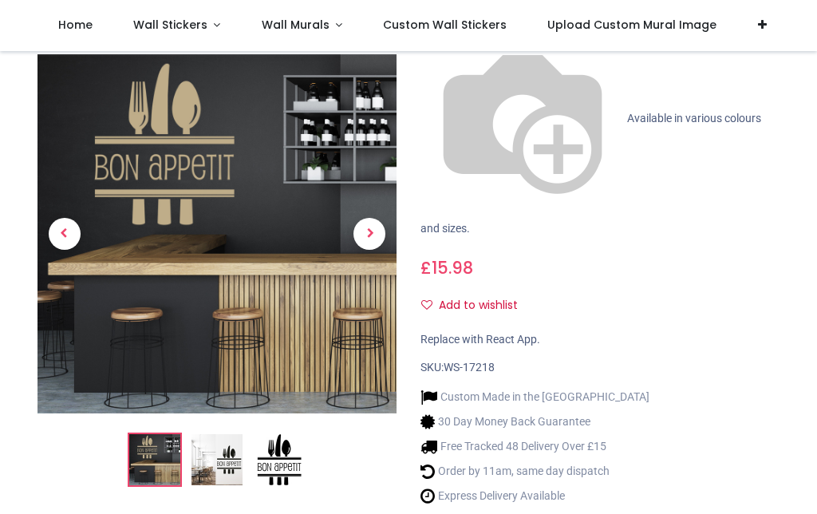 The image size is (817, 514). What do you see at coordinates (427, 305) in the screenshot?
I see `i: Add to wishlist` at bounding box center [427, 305].